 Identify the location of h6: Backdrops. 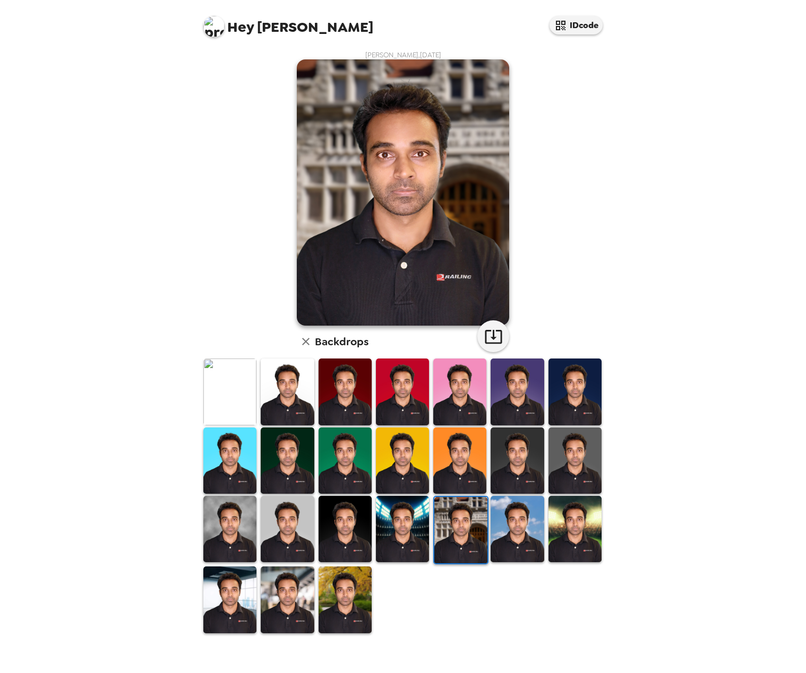
(341, 342).